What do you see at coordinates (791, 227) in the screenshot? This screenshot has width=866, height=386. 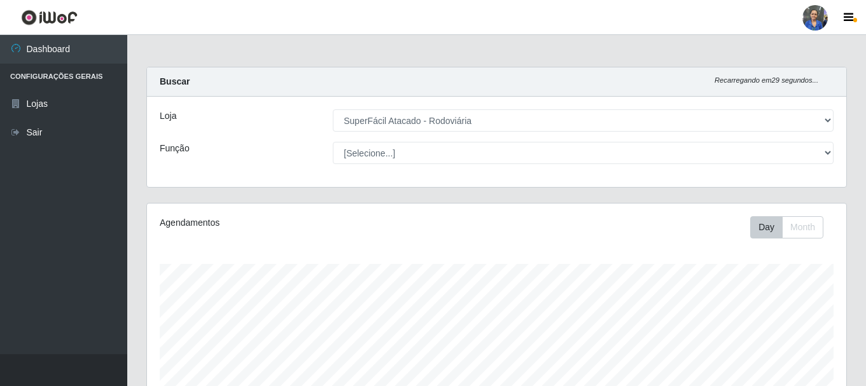 I see `div: Toolbar with button groups` at bounding box center [791, 227].